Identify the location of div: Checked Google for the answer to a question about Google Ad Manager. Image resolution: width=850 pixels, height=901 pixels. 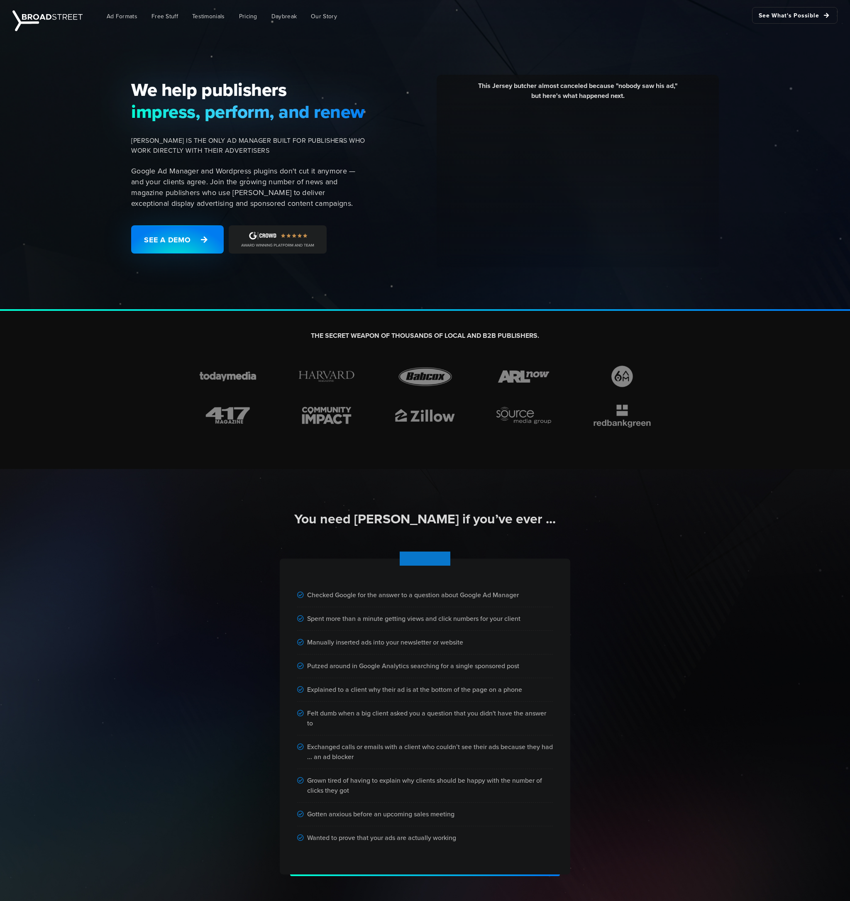
(425, 595).